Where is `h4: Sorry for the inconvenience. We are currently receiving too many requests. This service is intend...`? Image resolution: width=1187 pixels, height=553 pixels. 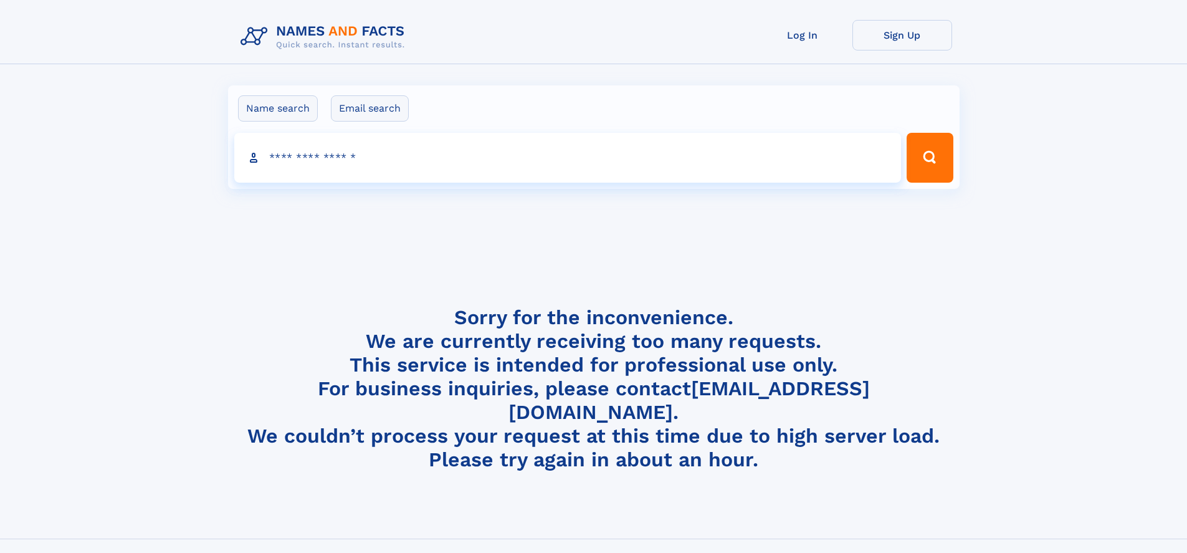 h4: Sorry for the inconvenience. We are currently receiving too many requests. This service is intend... is located at coordinates (594, 388).